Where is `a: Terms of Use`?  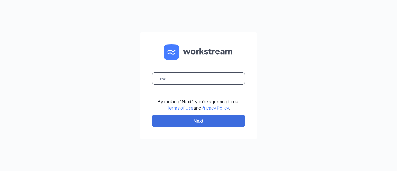
a: Terms of Use is located at coordinates (180, 108).